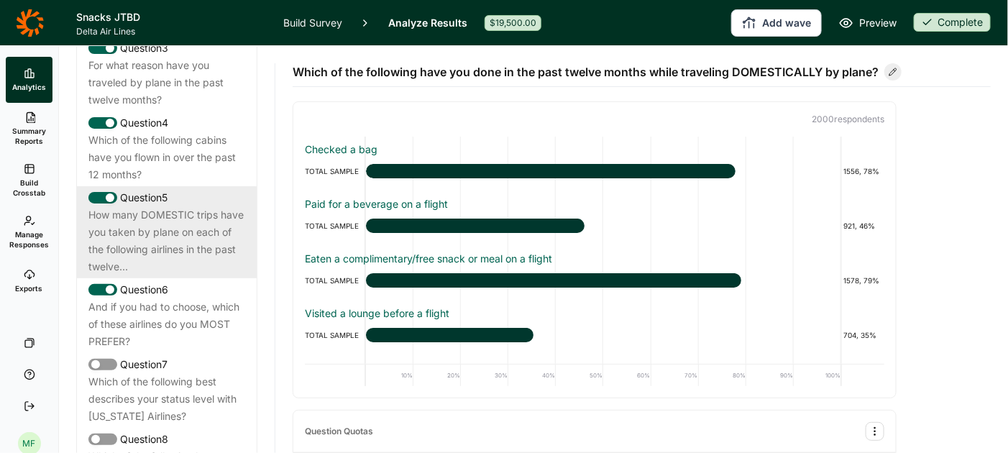  What do you see at coordinates (29, 232) in the screenshot?
I see `a: Manage Responses` at bounding box center [29, 232].